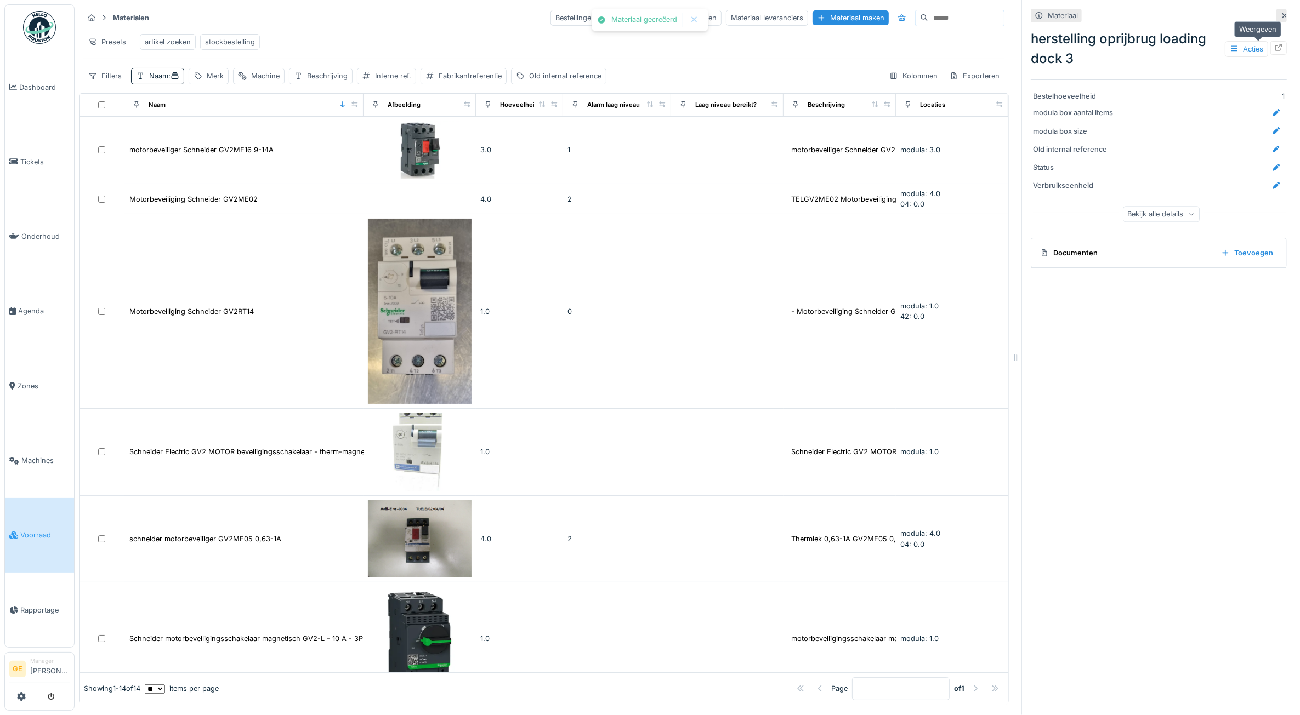  Describe the element at coordinates (613, 105) in the screenshot. I see `div: Alarm laag niveau` at that location.